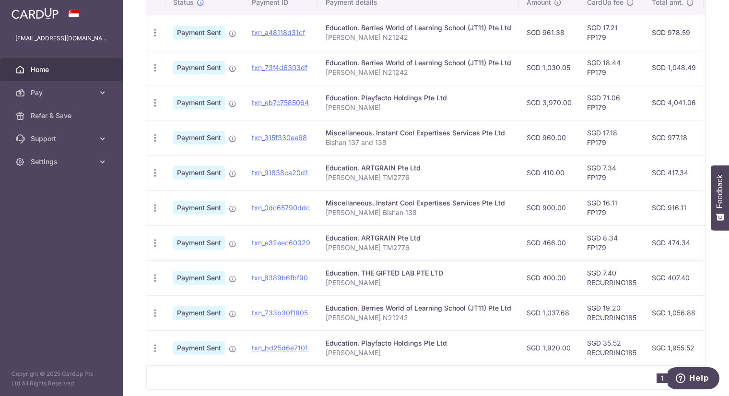 The height and width of the screenshot is (396, 729). Describe the element at coordinates (418, 273) in the screenshot. I see `div: Education. THE GIFTED LAB PTE LTD` at that location.